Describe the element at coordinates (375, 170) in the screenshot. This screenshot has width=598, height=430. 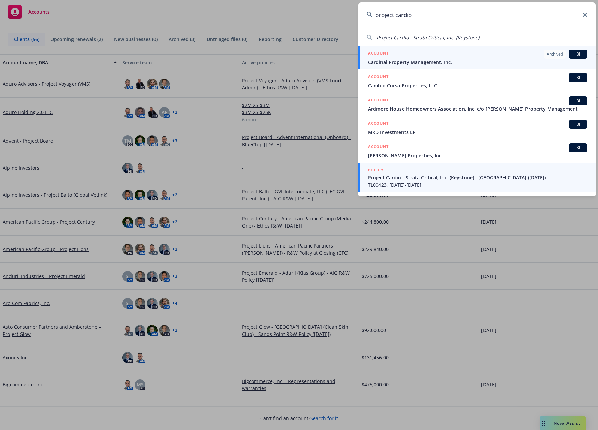
I see `h5: POLICY` at that location.